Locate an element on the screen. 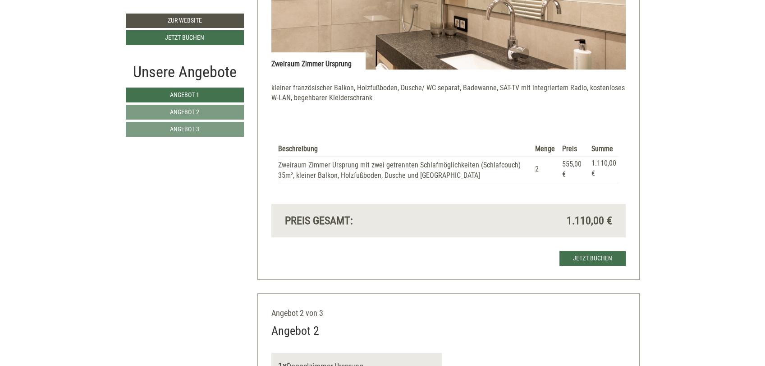 This screenshot has height=366, width=765. div: Zweiraum Zimmer Ursprung is located at coordinates (318, 61).